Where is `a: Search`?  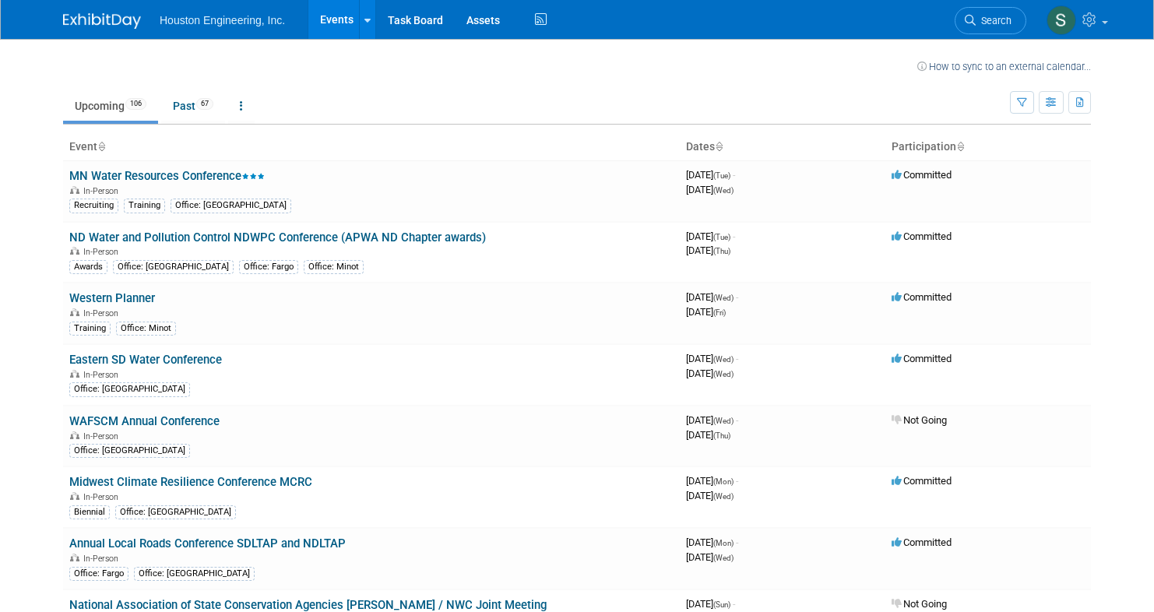 a: Search is located at coordinates (990, 20).